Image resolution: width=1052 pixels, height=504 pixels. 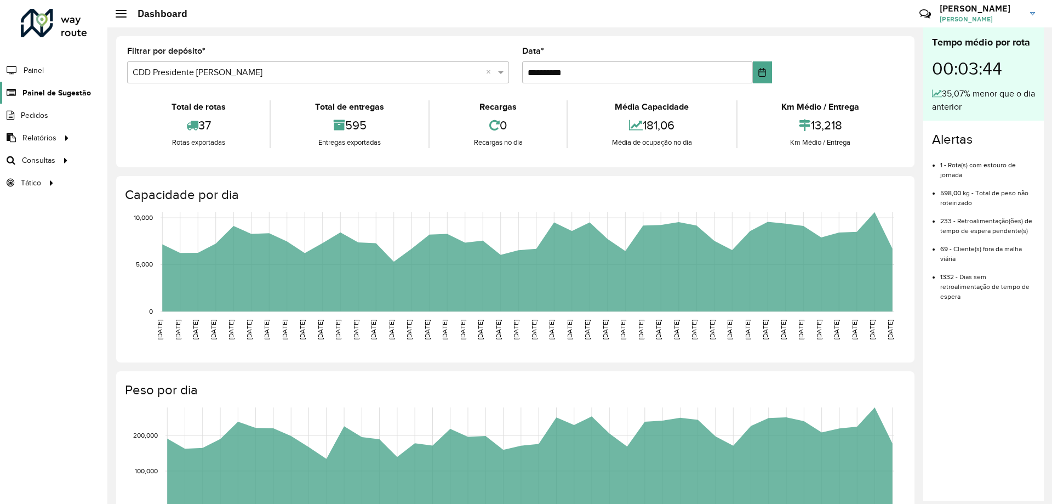 What do you see at coordinates (144, 264) in the screenshot?
I see `text: 5,000` at bounding box center [144, 264].